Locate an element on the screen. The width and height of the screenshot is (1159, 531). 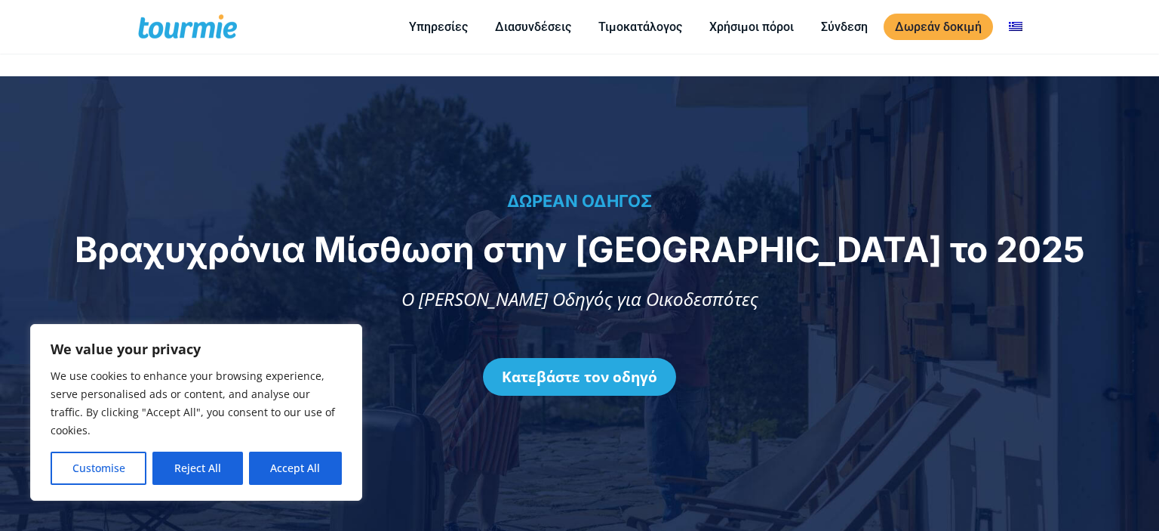
button: Customise is located at coordinates (98, 468).